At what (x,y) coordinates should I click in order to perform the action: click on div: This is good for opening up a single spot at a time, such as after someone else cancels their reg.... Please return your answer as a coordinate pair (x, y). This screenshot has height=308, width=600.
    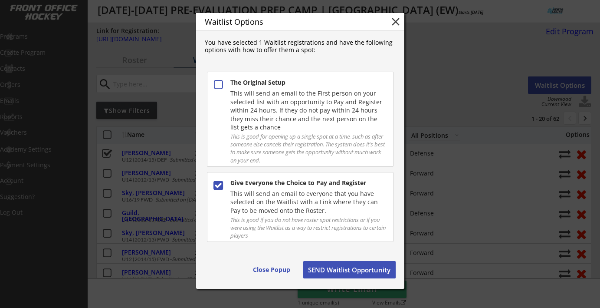
    Looking at the image, I should click on (308, 148).